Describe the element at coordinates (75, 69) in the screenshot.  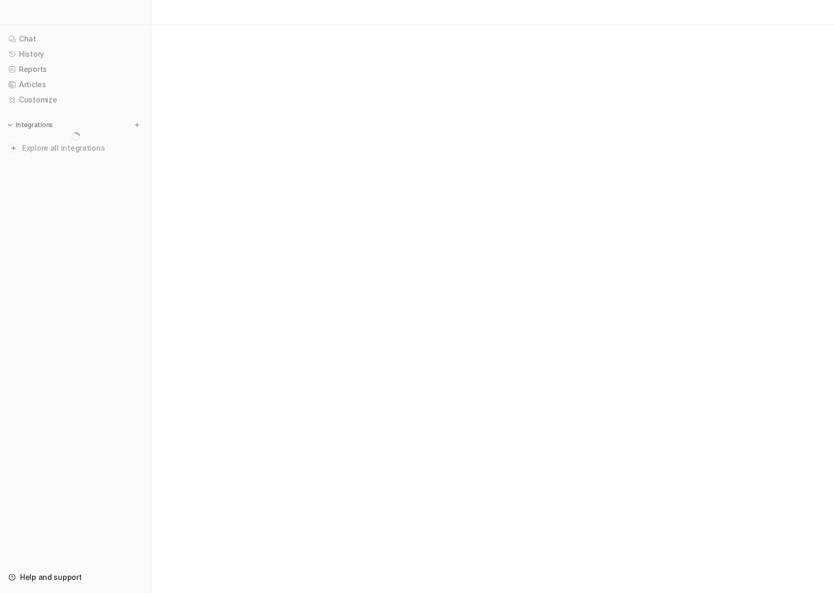
I see `a: Reports` at that location.